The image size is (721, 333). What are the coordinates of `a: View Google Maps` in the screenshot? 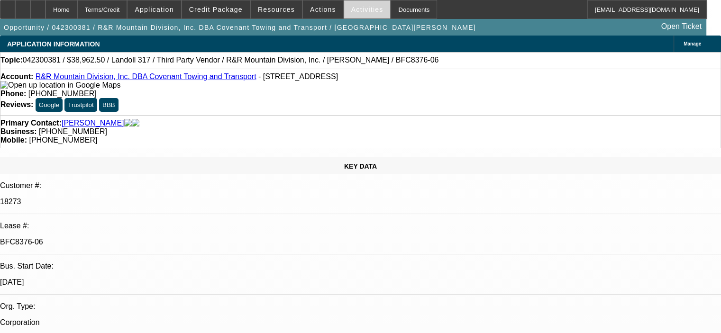 It's located at (60, 85).